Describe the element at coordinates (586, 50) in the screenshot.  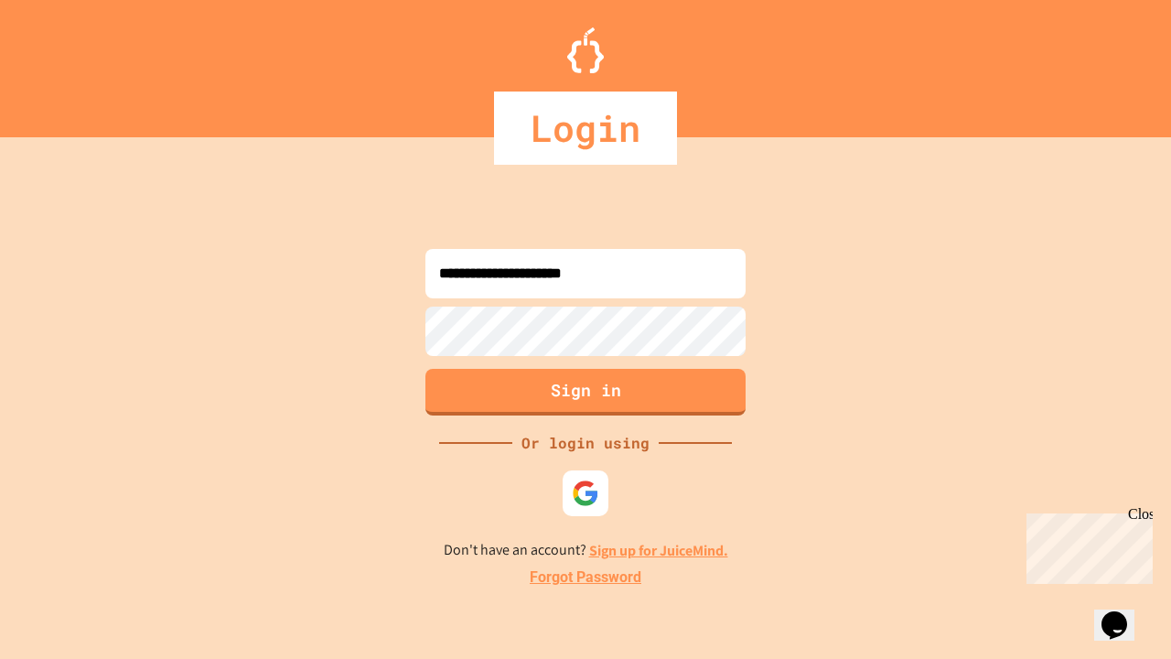
I see `img: Logo.svg` at that location.